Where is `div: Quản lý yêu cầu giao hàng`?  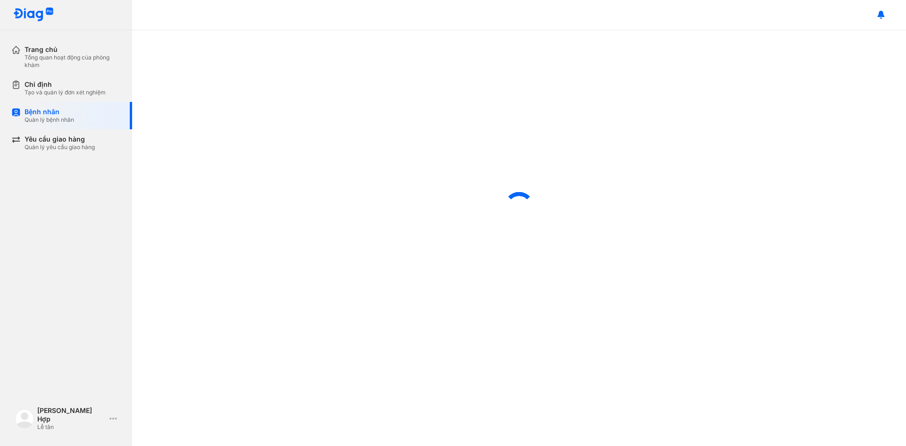
div: Quản lý yêu cầu giao hàng is located at coordinates (59, 147).